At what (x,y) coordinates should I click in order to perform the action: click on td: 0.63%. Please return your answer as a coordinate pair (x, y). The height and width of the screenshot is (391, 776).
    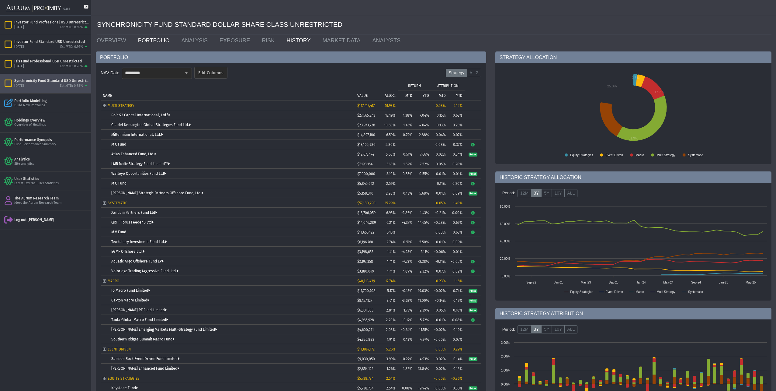
    Looking at the image, I should click on (456, 232).